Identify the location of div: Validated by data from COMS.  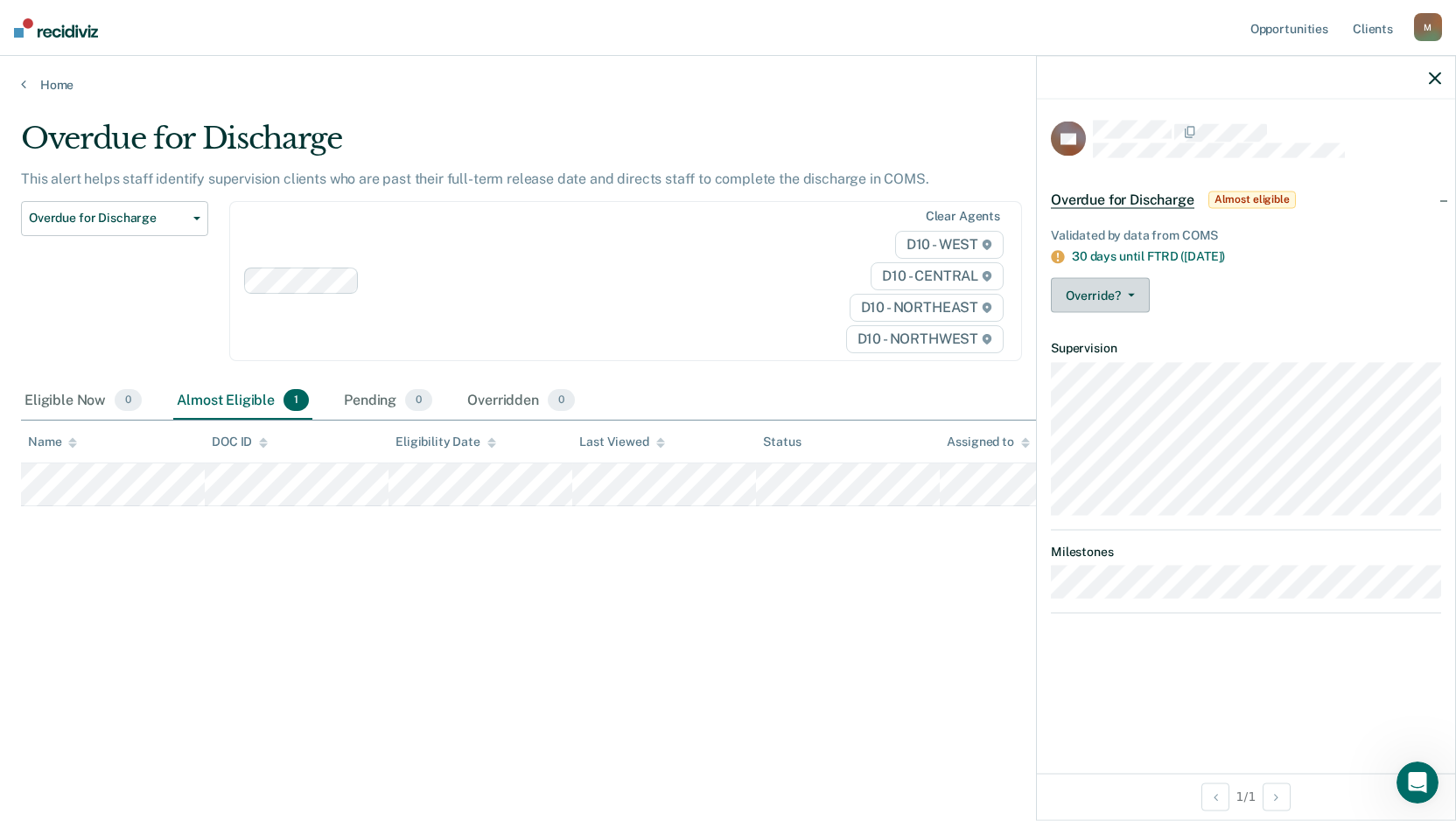
(1246, 235).